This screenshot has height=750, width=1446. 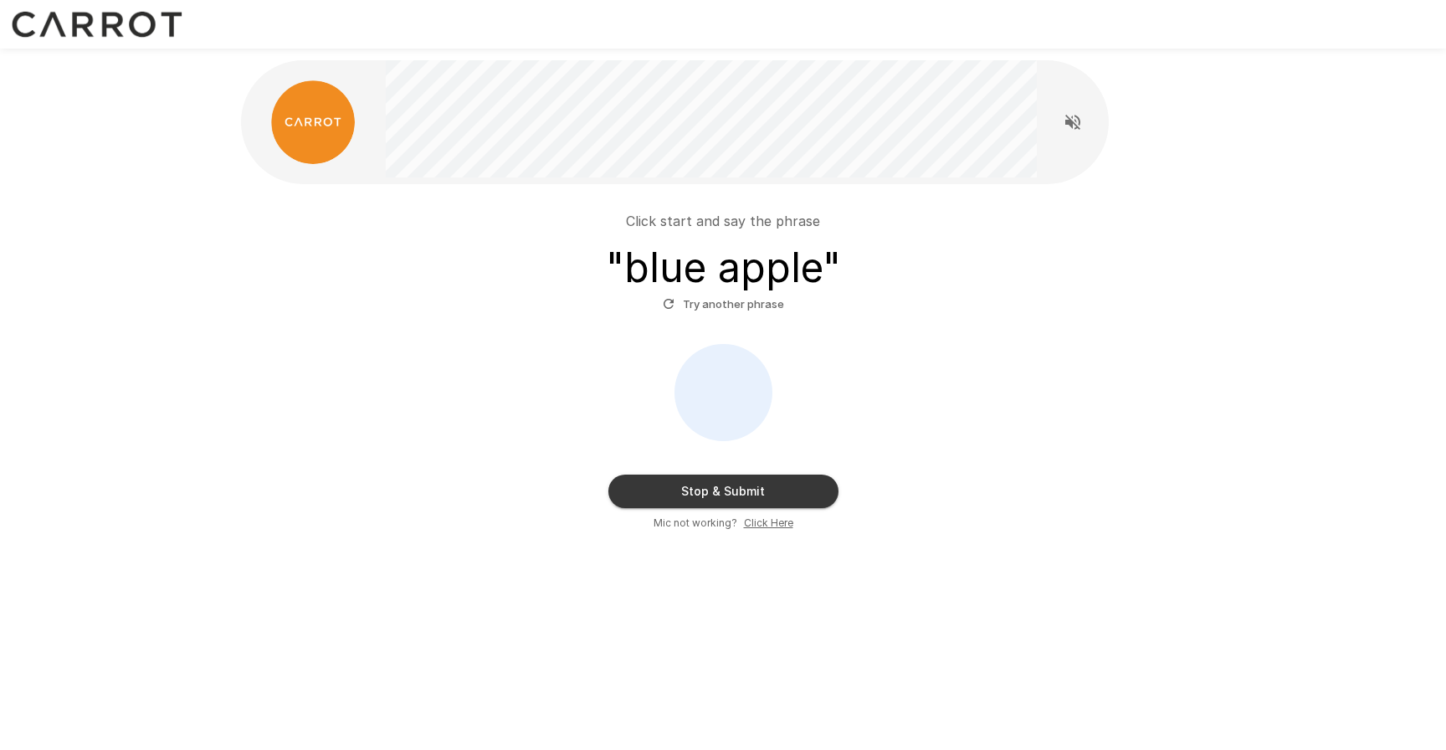 I want to click on button: Read questions aloud, so click(x=1073, y=122).